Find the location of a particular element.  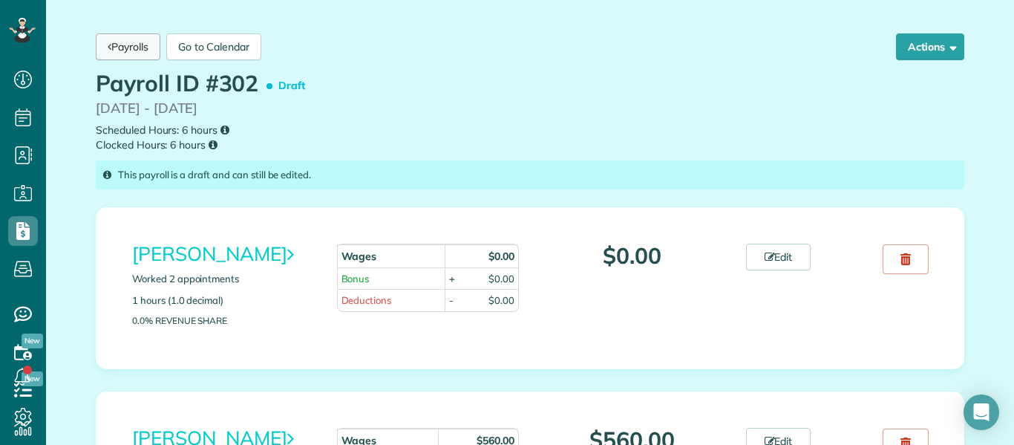

a: Go to Calendar is located at coordinates (214, 47).